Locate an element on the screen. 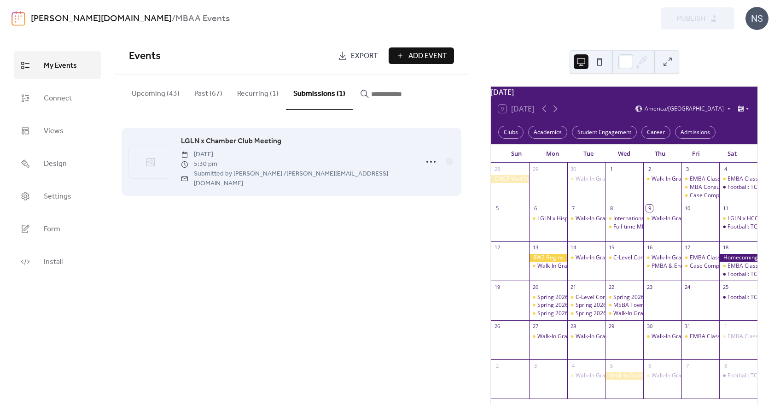 The width and height of the screenshot is (780, 405). span: Events is located at coordinates (145, 56).